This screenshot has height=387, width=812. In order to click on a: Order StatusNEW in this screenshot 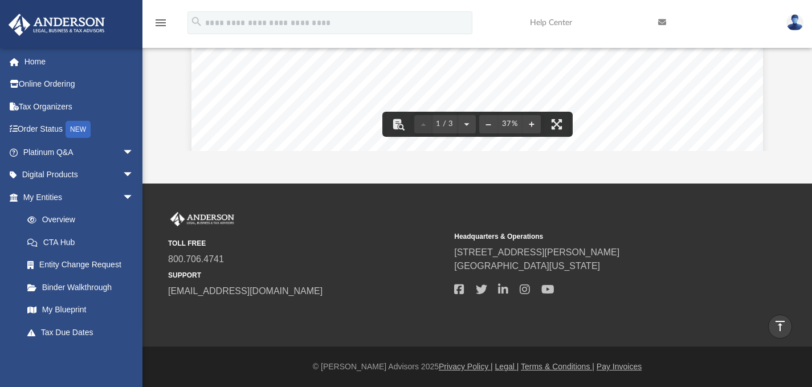, I will do `click(79, 129)`.